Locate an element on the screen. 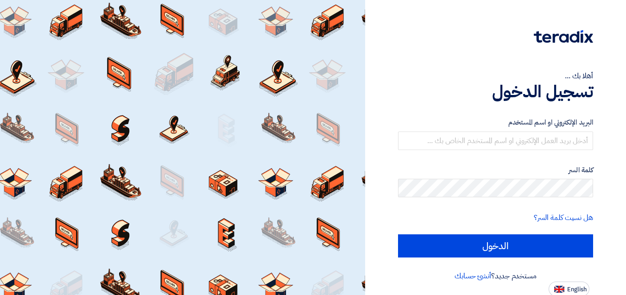  label: البريد الإلكتروني او اسم المستخدم is located at coordinates (495, 122).